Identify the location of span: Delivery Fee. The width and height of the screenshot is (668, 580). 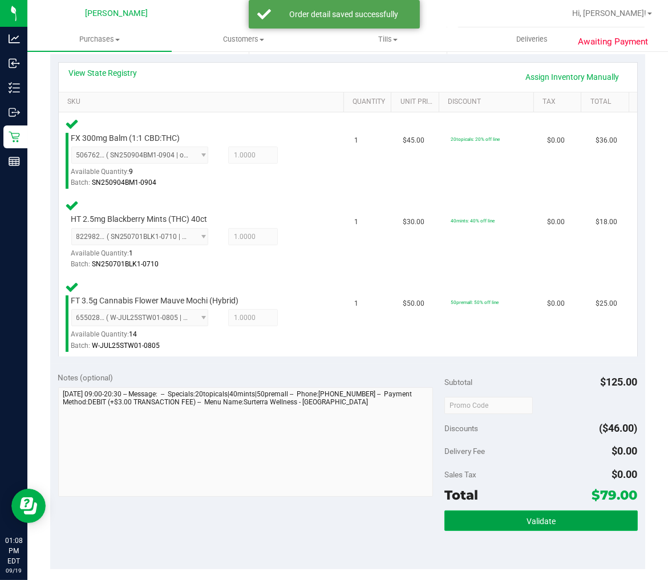
(464, 451).